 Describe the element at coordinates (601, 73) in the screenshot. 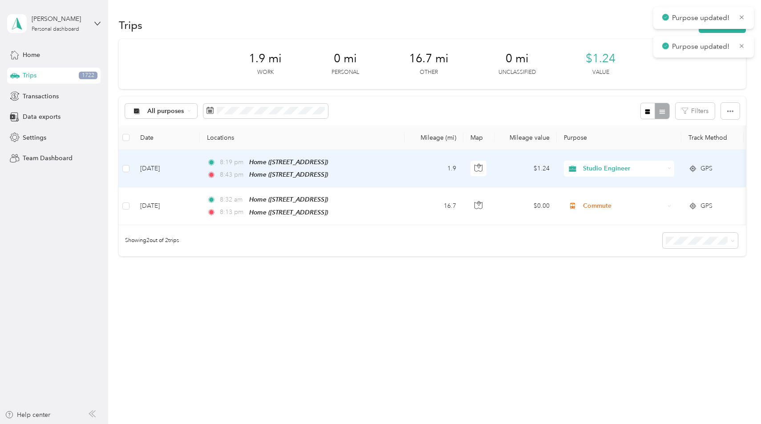

I see `p: Value` at that location.